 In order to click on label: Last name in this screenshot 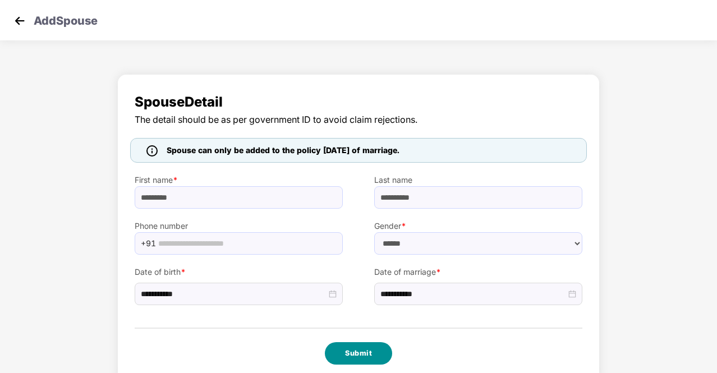, I will do `click(478, 180)`.